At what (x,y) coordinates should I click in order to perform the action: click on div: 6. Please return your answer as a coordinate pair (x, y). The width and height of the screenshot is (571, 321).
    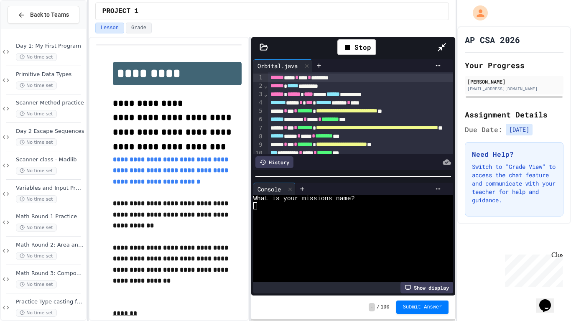
    Looking at the image, I should click on (258, 119).